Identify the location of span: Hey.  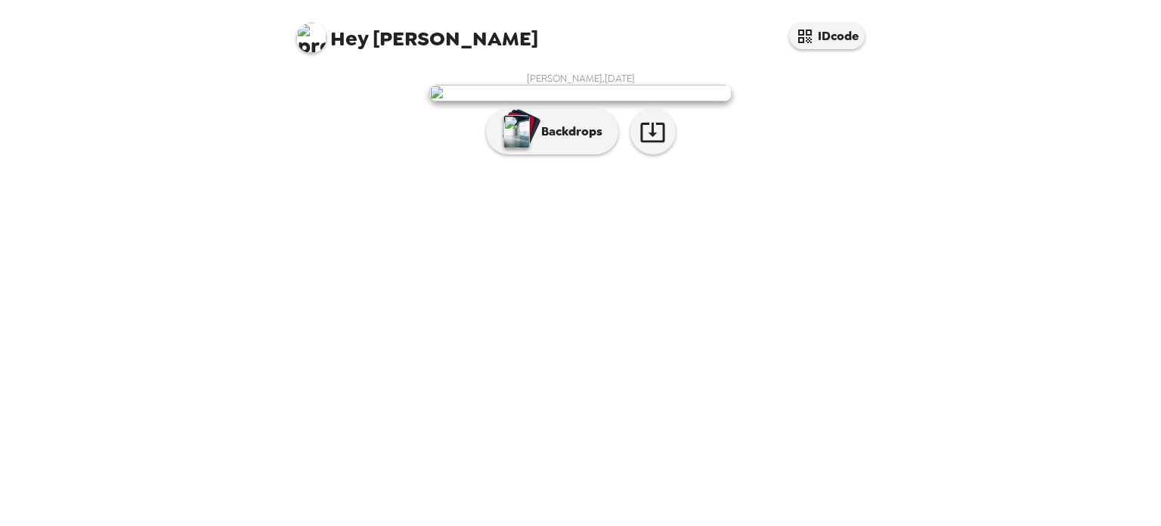
(349, 39).